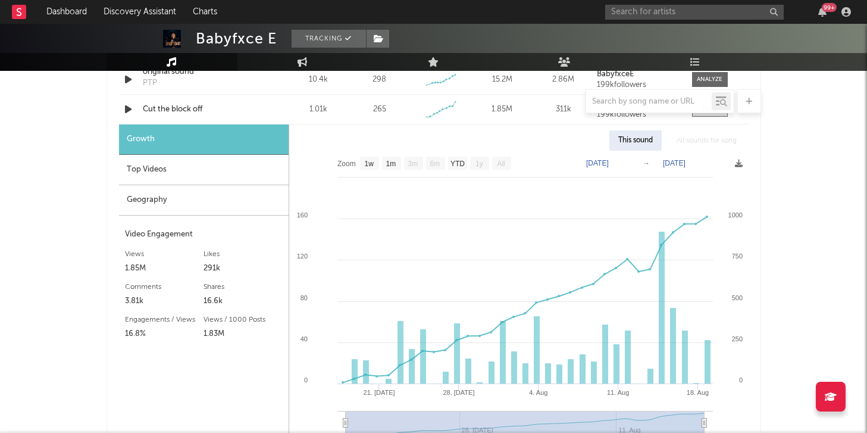  Describe the element at coordinates (204, 139) in the screenshot. I see `div: Growth` at that location.